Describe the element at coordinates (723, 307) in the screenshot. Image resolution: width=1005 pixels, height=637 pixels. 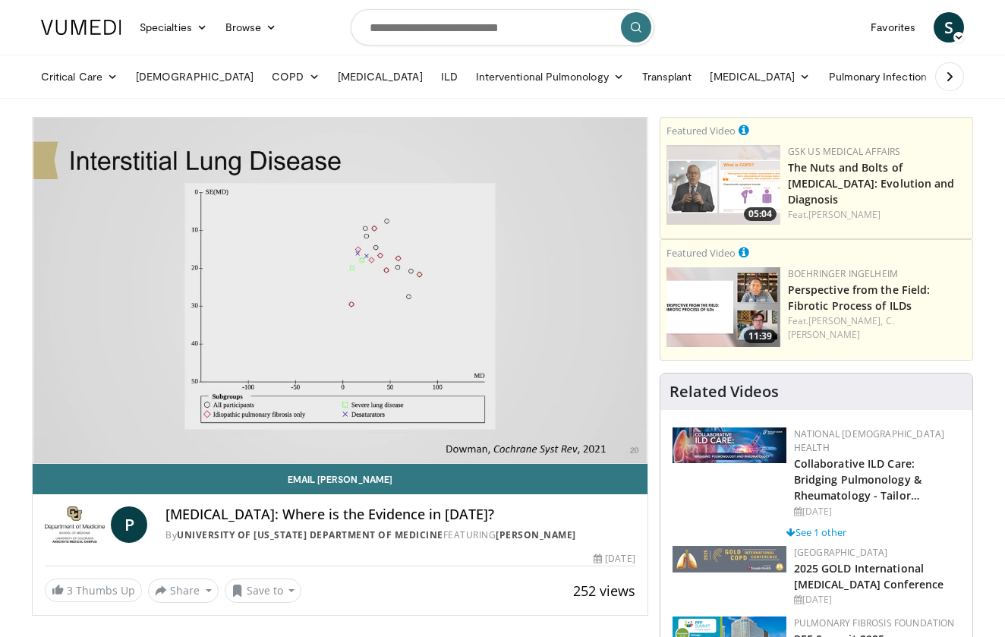
I see `img: 0d260a3c-dea8-4d46-9ffd-2859801fb613.png.150x105_q85_crop-smart_upscale.png` at that location.